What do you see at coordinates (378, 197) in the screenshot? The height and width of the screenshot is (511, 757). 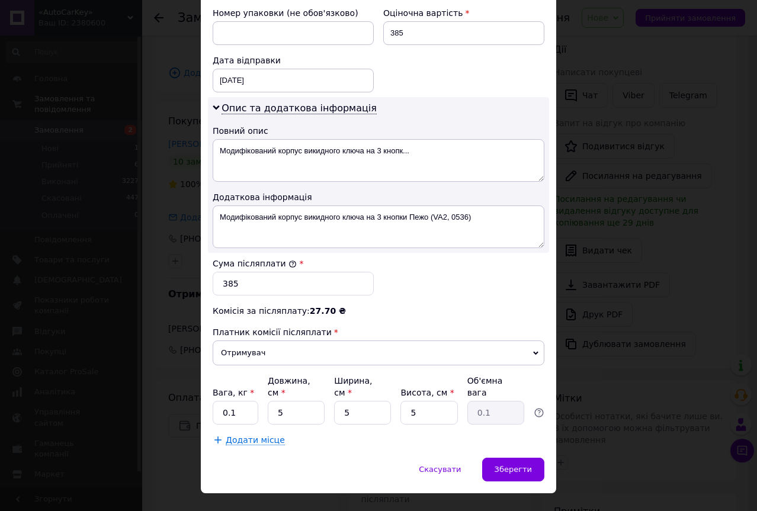 I see `div: Додаткова інформація` at bounding box center [378, 197].